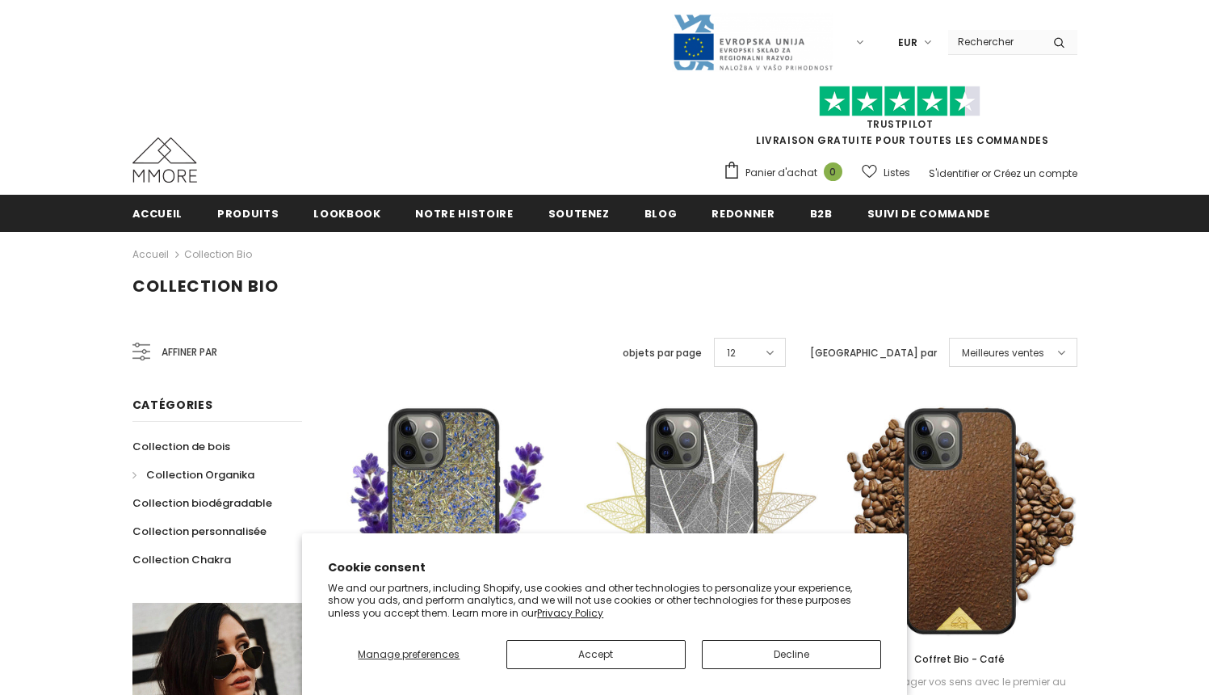  I want to click on span: Collection personnalisée, so click(200, 531).